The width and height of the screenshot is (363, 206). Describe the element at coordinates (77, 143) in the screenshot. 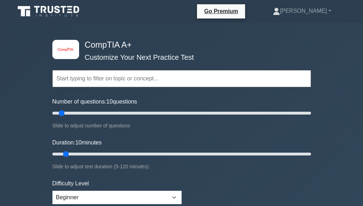

I see `label: Duration: minutes` at that location.